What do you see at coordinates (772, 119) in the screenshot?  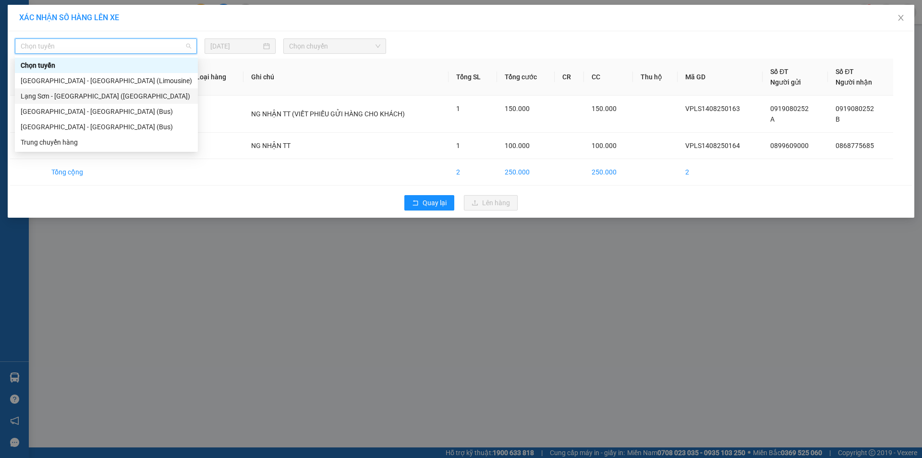 I see `span: A` at bounding box center [772, 119].